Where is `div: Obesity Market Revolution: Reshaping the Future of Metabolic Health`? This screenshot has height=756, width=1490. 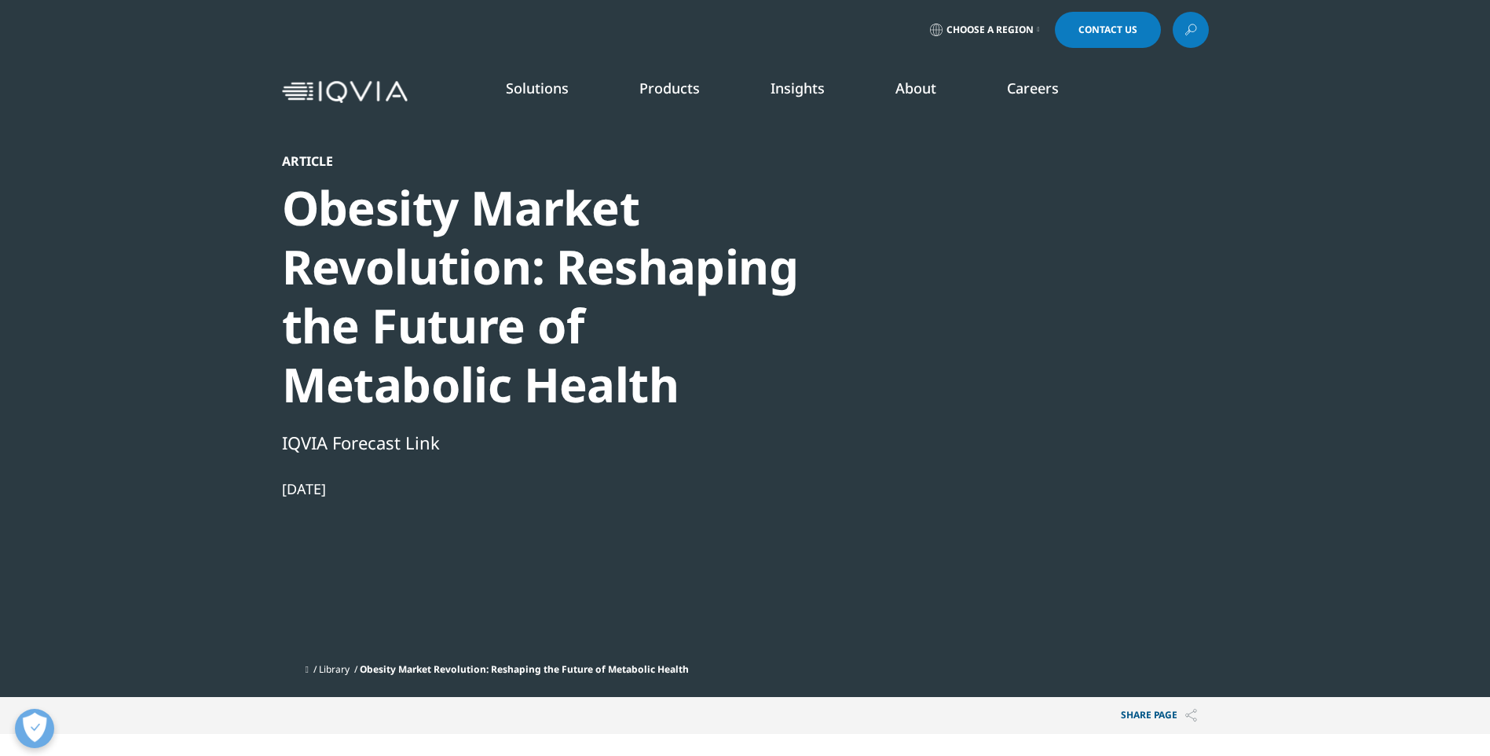 div: Obesity Market Revolution: Reshaping the Future of Metabolic Health is located at coordinates (551, 296).